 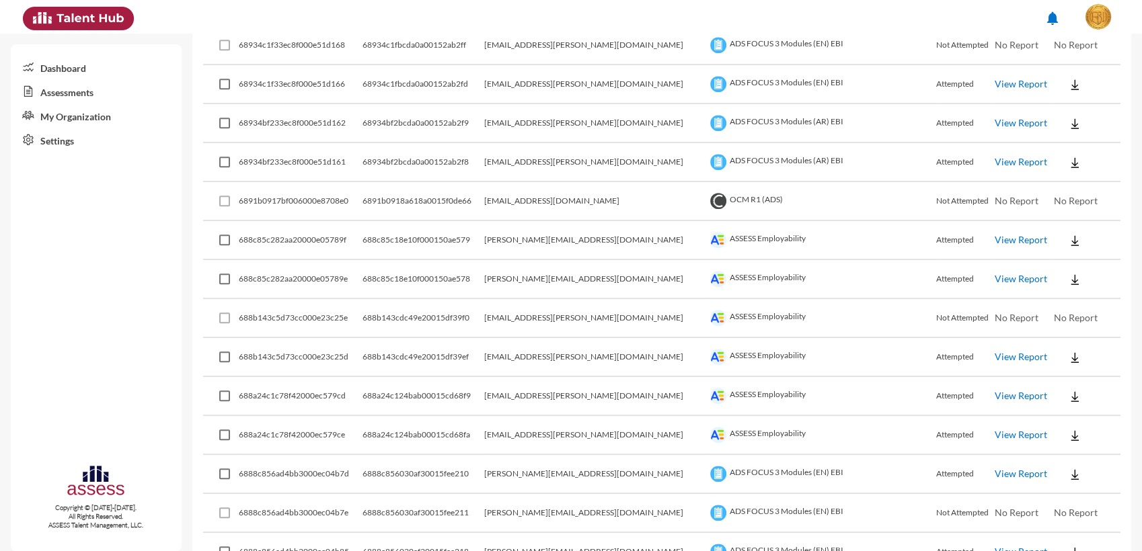 I want to click on td: 68934bf2bcda0a00152ab2f9, so click(x=423, y=124).